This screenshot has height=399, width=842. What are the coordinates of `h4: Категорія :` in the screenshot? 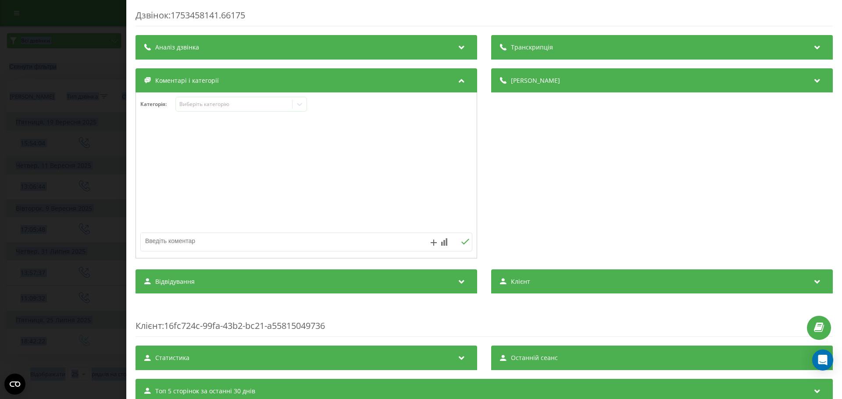 It's located at (158, 104).